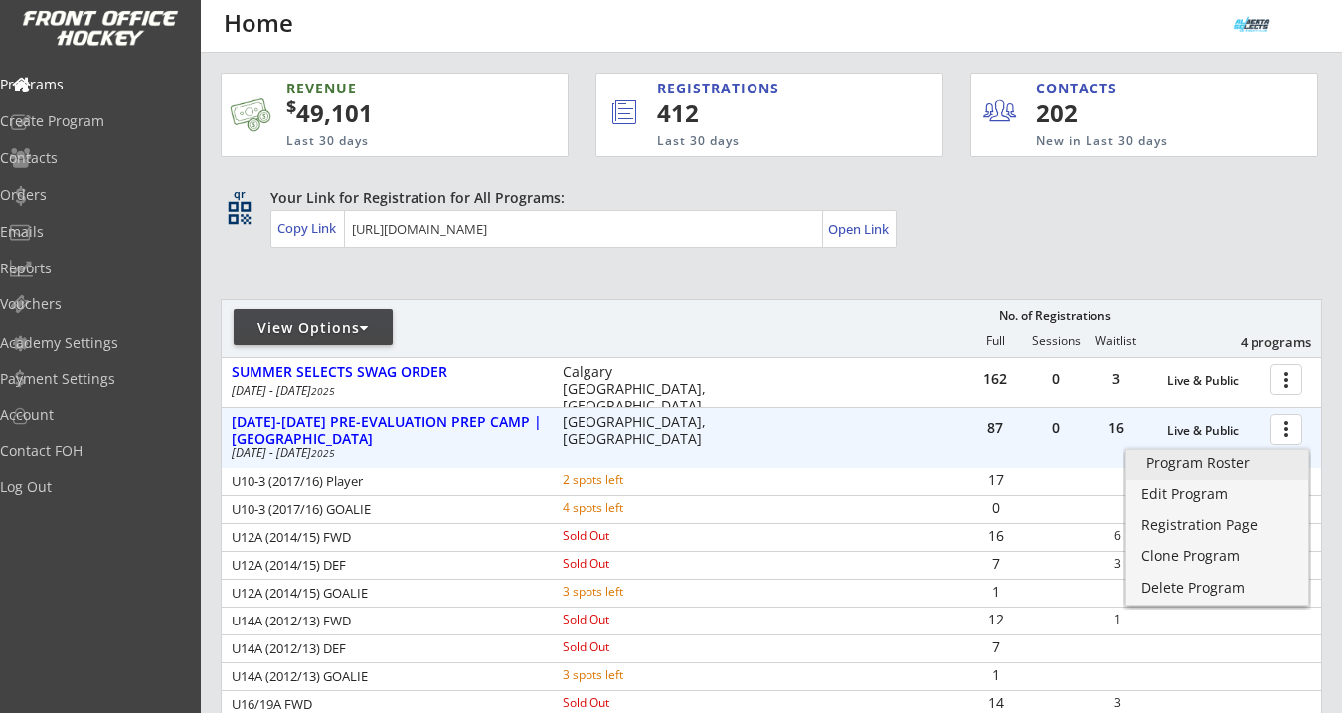 The image size is (1342, 713). I want to click on div: qr, so click(239, 194).